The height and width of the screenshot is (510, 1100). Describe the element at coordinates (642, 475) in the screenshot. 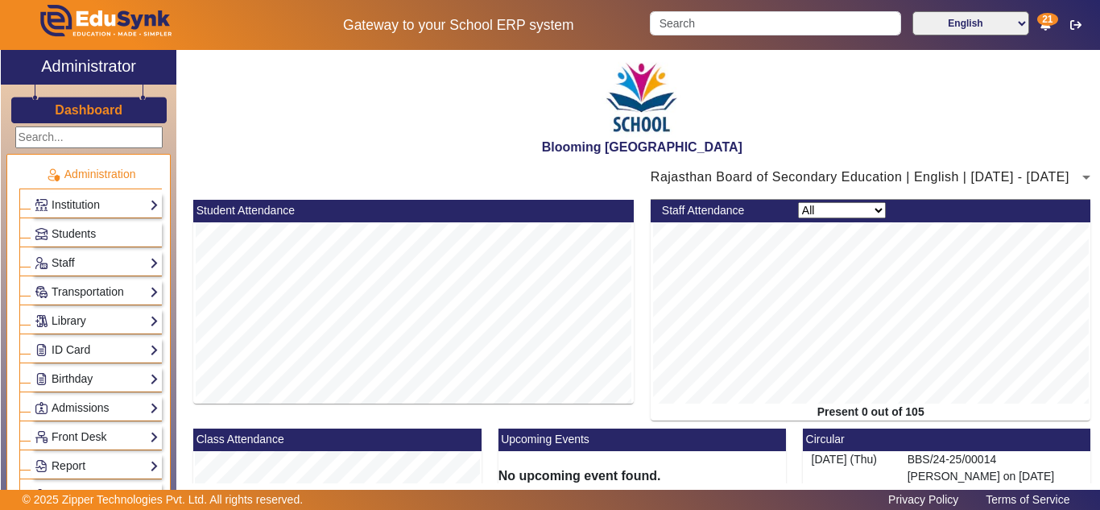

I see `h6: No upcoming event found.` at that location.